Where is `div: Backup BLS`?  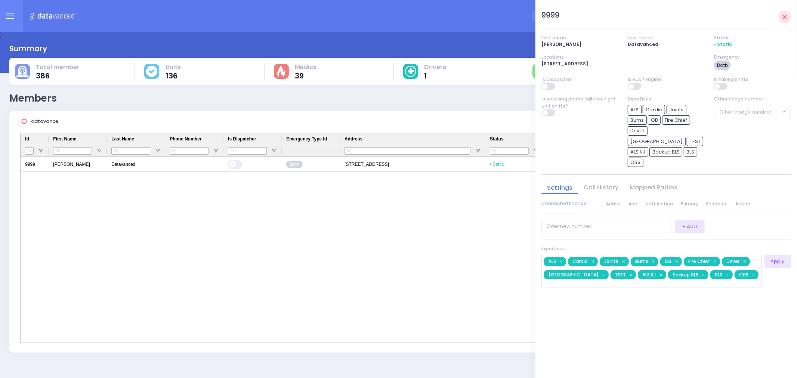
div: Backup BLS is located at coordinates (666, 152).